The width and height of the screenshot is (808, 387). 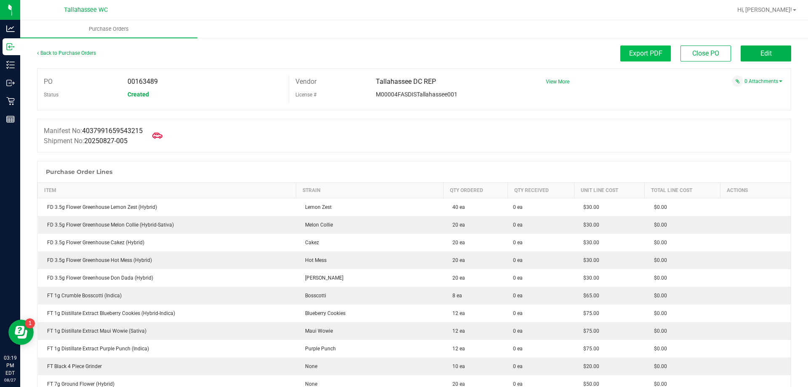 What do you see at coordinates (316, 207) in the screenshot?
I see `span: Lemon Zest` at bounding box center [316, 207].